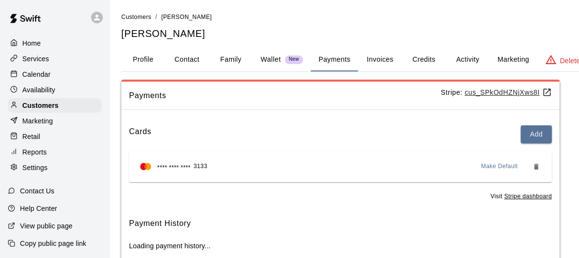 This screenshot has height=258, width=579. I want to click on p: Stripe:, so click(496, 92).